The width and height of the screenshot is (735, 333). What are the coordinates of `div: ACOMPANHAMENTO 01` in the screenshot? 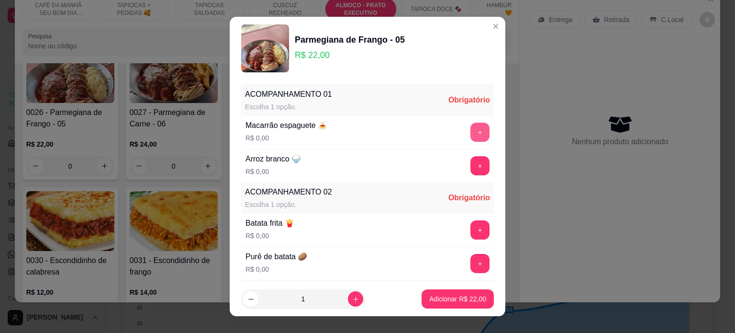 It's located at (289, 94).